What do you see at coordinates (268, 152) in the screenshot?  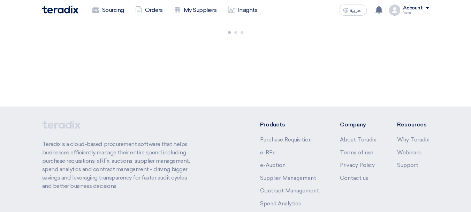 I see `a: e-RFx` at bounding box center [268, 152].